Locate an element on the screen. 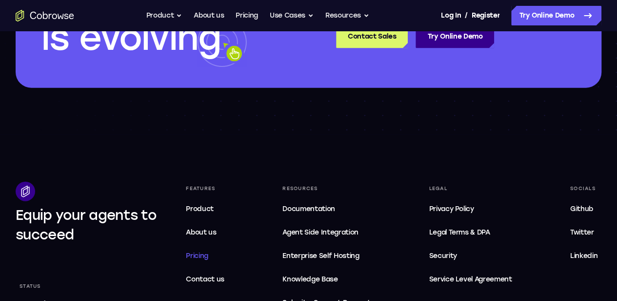 The image size is (617, 301). span: Product is located at coordinates (200, 208).